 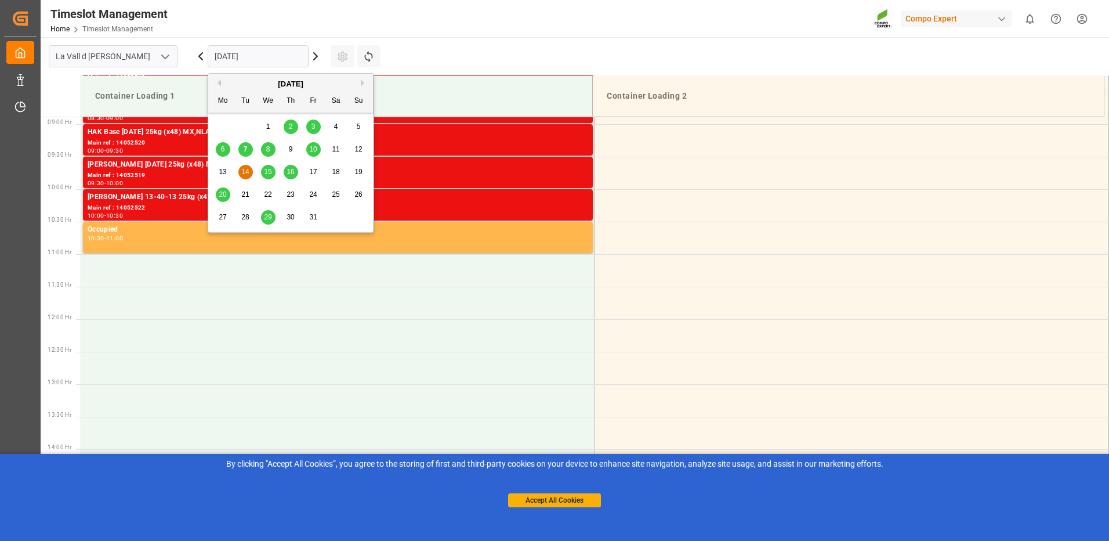 I want to click on span: 13:00 Hr, so click(x=59, y=382).